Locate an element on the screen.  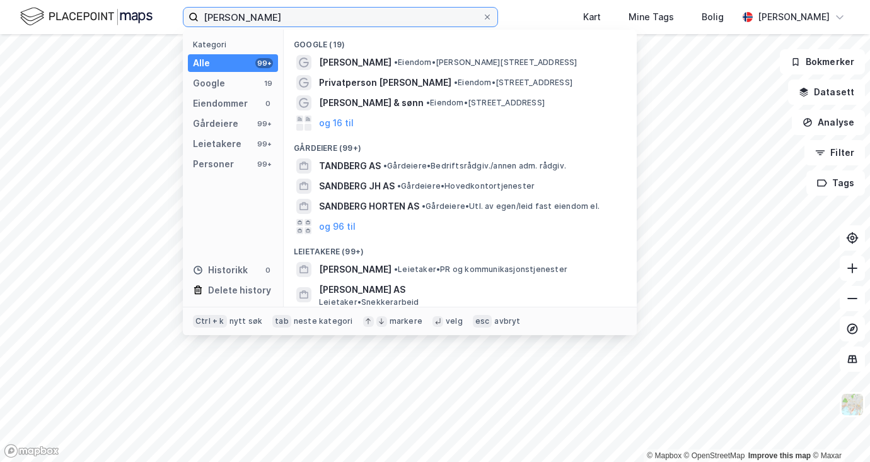
button: og 16 til is located at coordinates (336, 123).